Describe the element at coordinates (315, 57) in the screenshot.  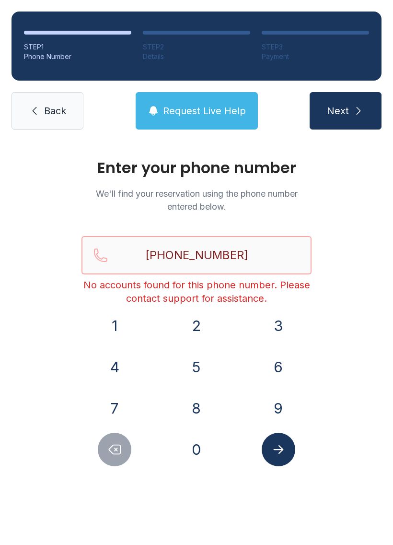
I see `div: Payment` at that location.